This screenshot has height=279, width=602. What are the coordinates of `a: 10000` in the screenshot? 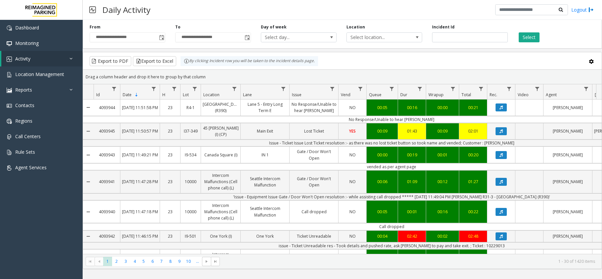 It's located at (191, 212).